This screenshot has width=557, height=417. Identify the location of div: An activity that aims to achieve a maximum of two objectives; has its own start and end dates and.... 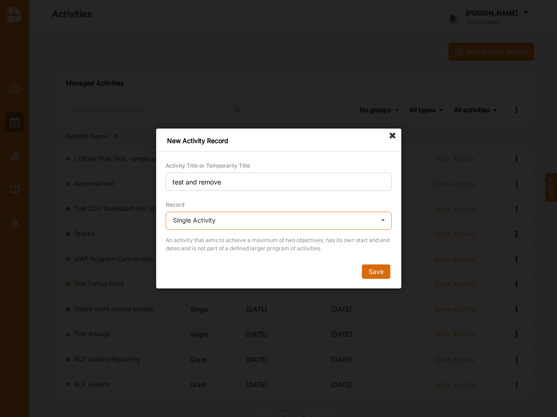
(279, 244).